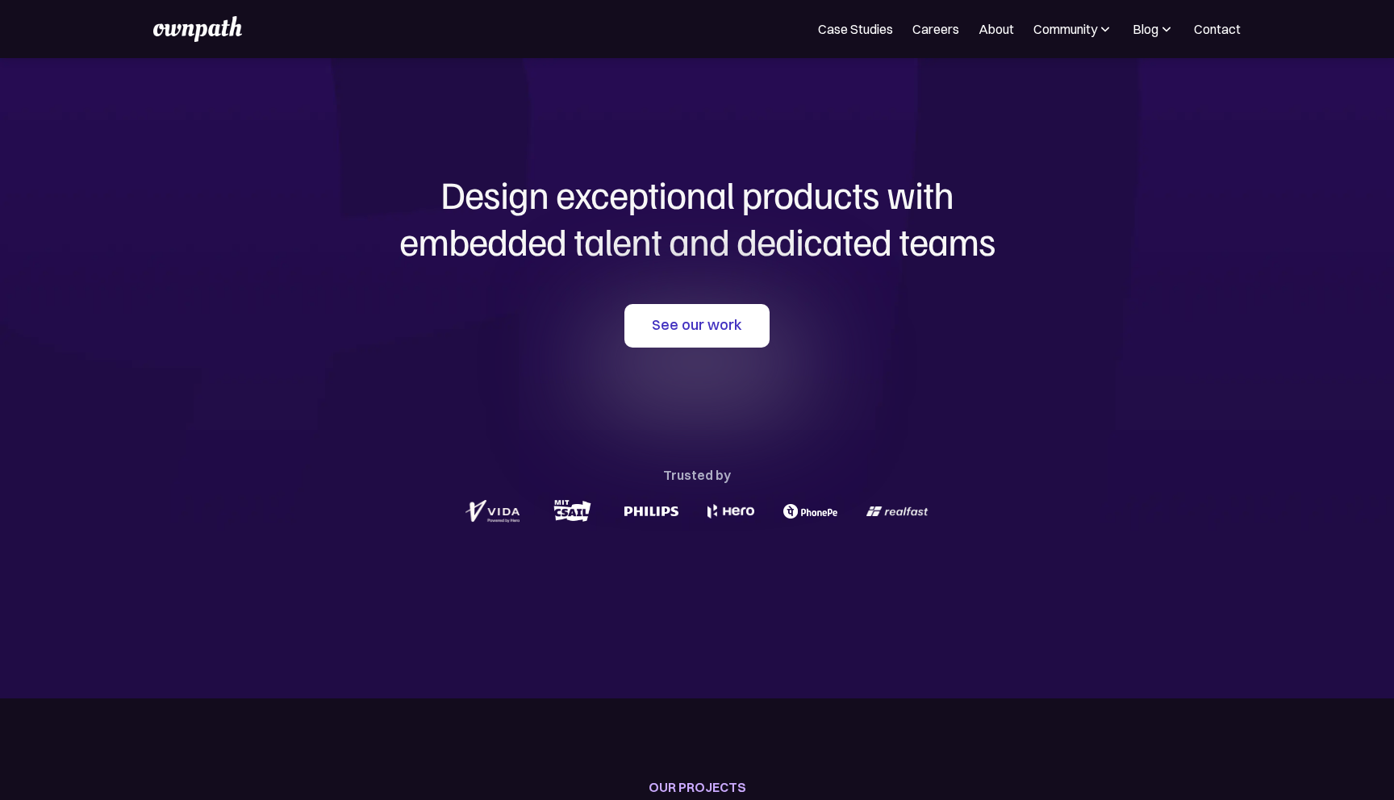 Image resolution: width=1394 pixels, height=800 pixels. What do you see at coordinates (697, 326) in the screenshot?
I see `a: See our work` at bounding box center [697, 326].